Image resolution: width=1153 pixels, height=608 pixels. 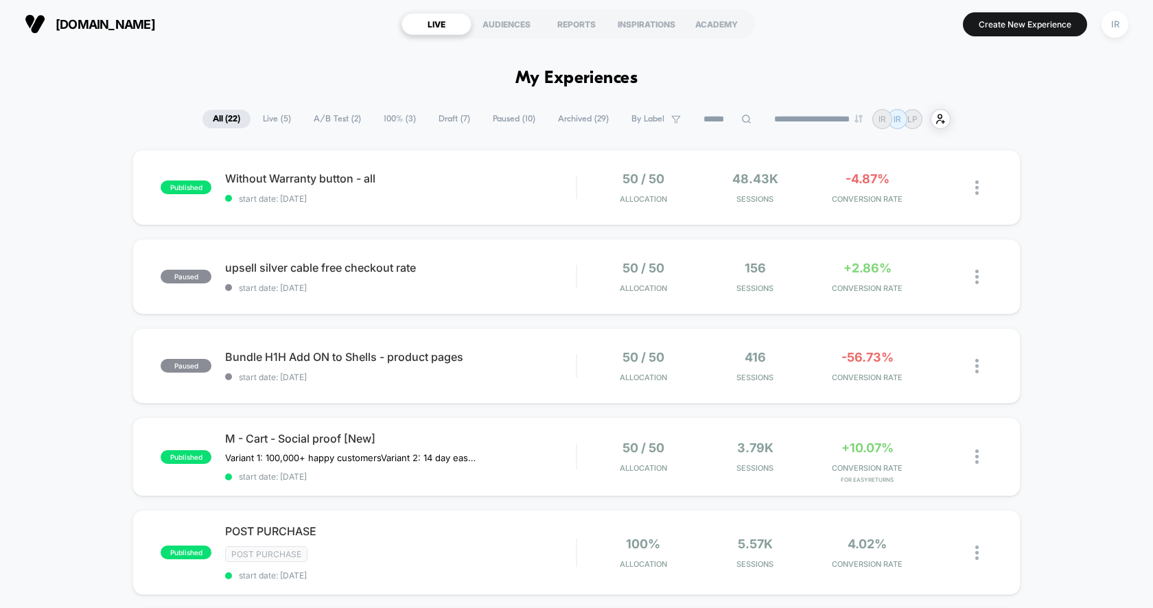 I want to click on button: Create New Experience, so click(x=1024, y=24).